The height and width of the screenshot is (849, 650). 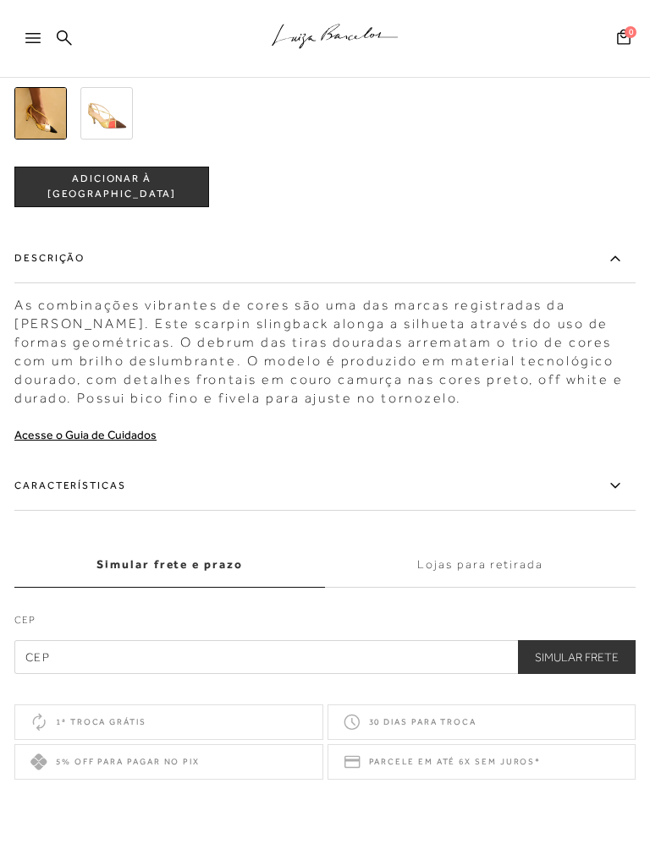 I want to click on button: Simular Frete, so click(x=576, y=657).